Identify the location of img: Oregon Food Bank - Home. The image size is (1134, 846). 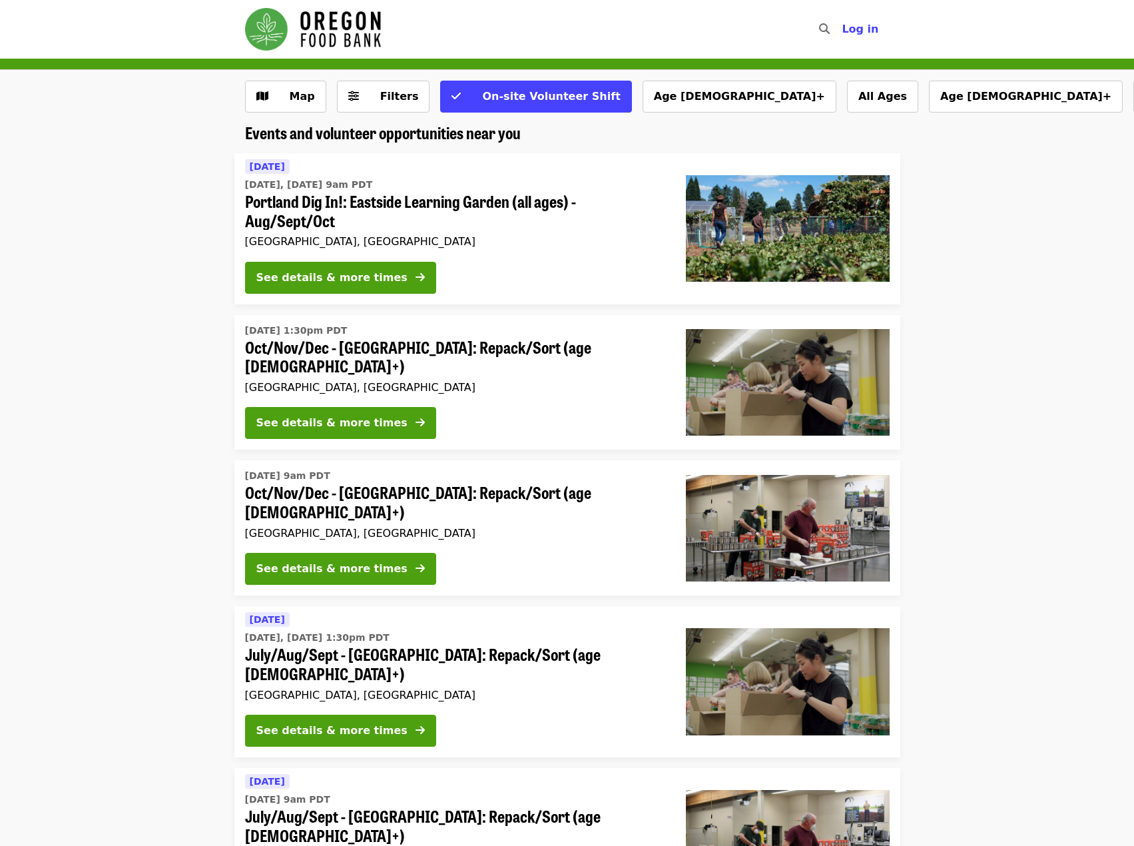
(313, 29).